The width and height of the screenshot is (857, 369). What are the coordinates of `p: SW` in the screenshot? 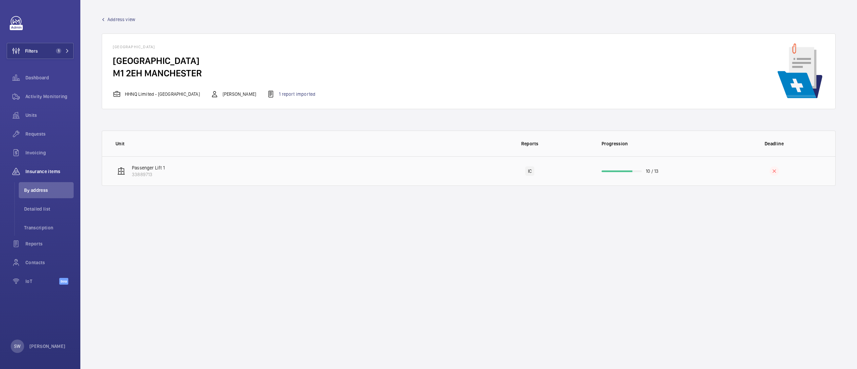 It's located at (17, 346).